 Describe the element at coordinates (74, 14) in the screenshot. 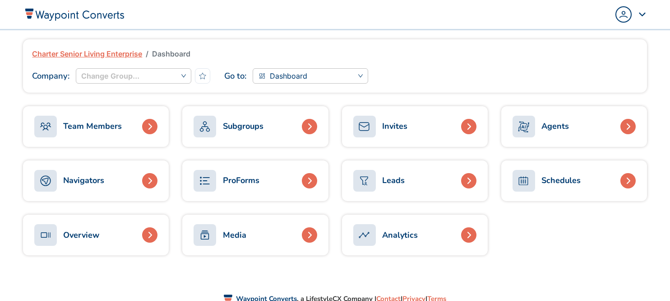

I see `img: Waypoint Converts Logo` at that location.